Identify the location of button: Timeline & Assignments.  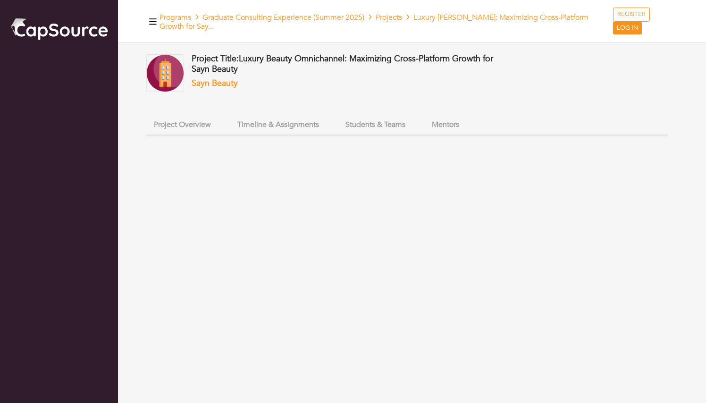
(278, 125).